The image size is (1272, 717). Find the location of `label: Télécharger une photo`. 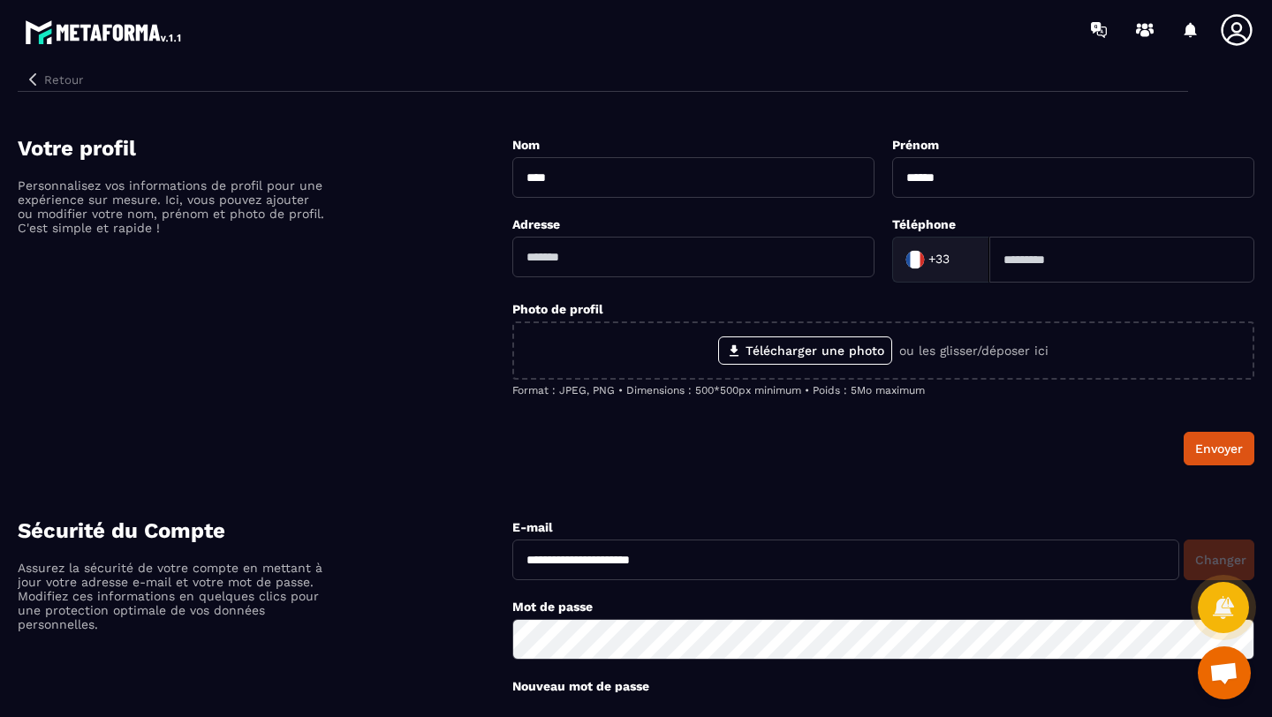

label: Télécharger une photo is located at coordinates (805, 351).